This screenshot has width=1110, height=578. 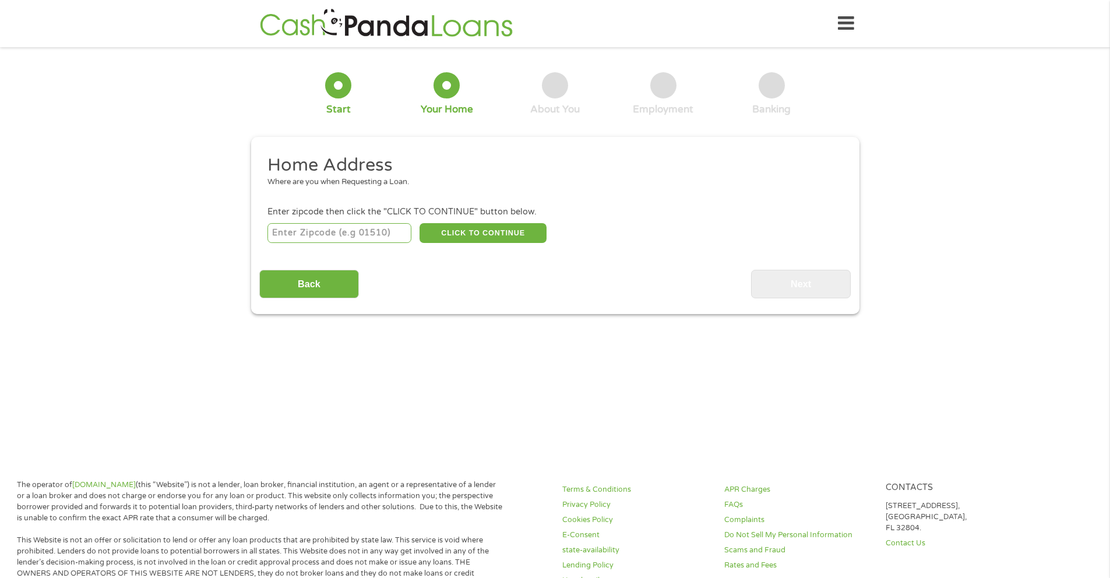 I want to click on input: Next, so click(x=801, y=284).